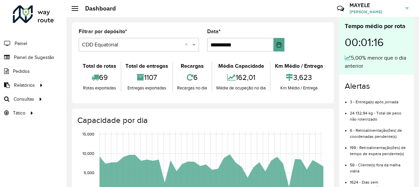 This screenshot has height=187, width=419. What do you see at coordinates (34, 57) in the screenshot?
I see `span: Painel de Sugestão` at bounding box center [34, 57].